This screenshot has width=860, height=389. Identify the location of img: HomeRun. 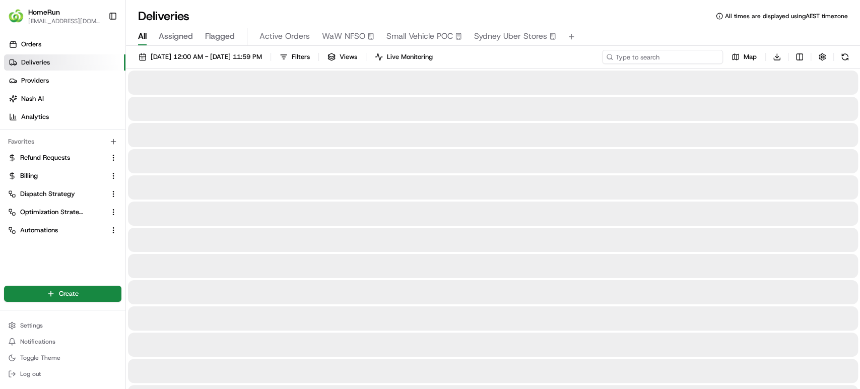
(16, 16).